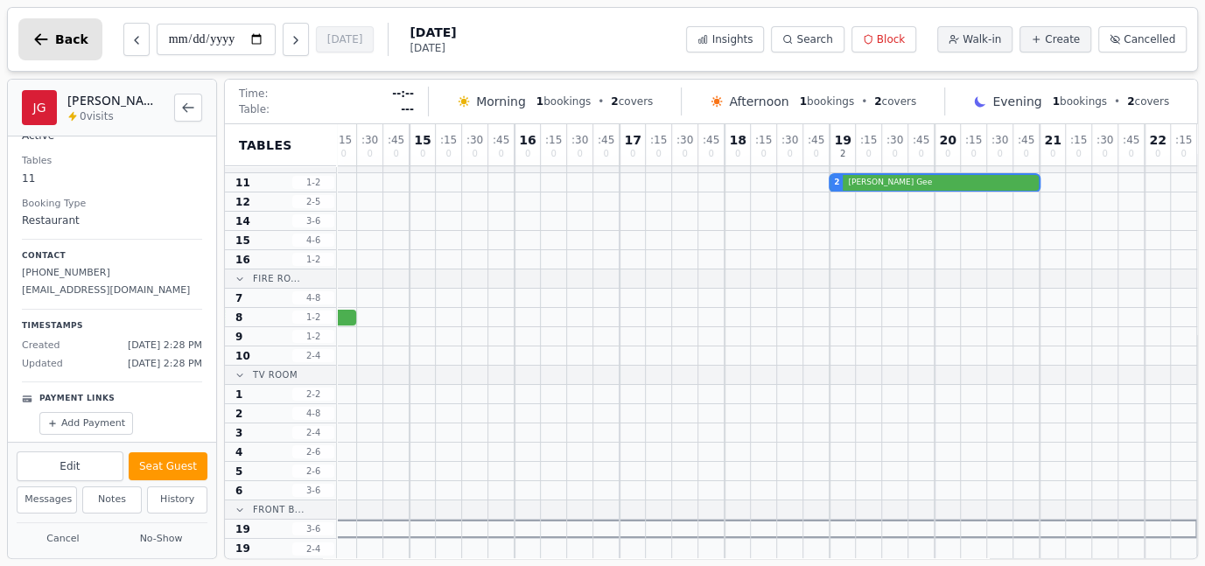 This screenshot has width=1205, height=566. Describe the element at coordinates (807, 39) in the screenshot. I see `button: Search` at that location.